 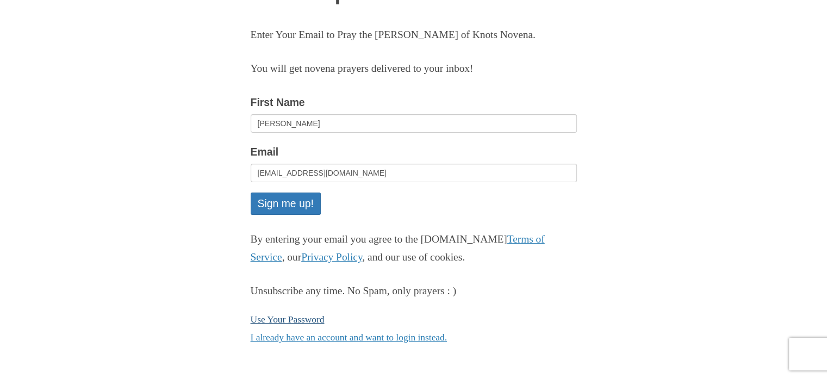 I want to click on div: Unsubscribe any time. No Spam, only prayers : ), so click(x=414, y=291).